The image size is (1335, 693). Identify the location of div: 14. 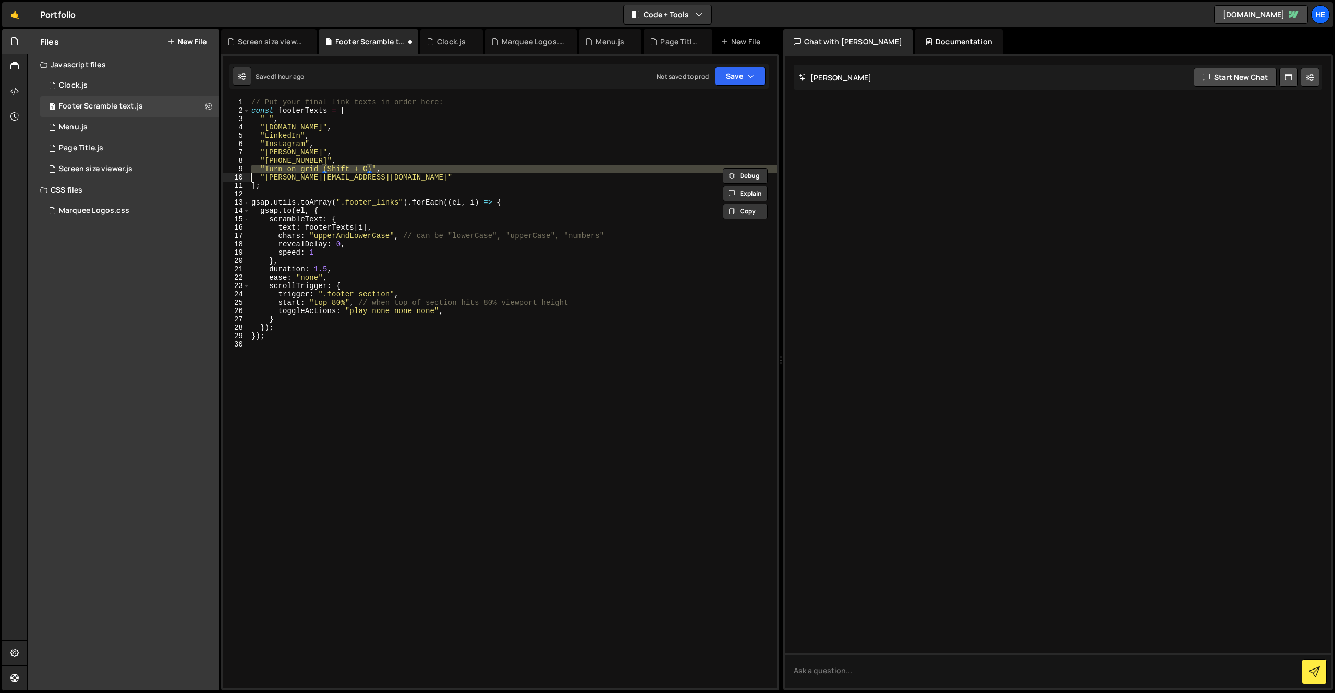
(236, 211).